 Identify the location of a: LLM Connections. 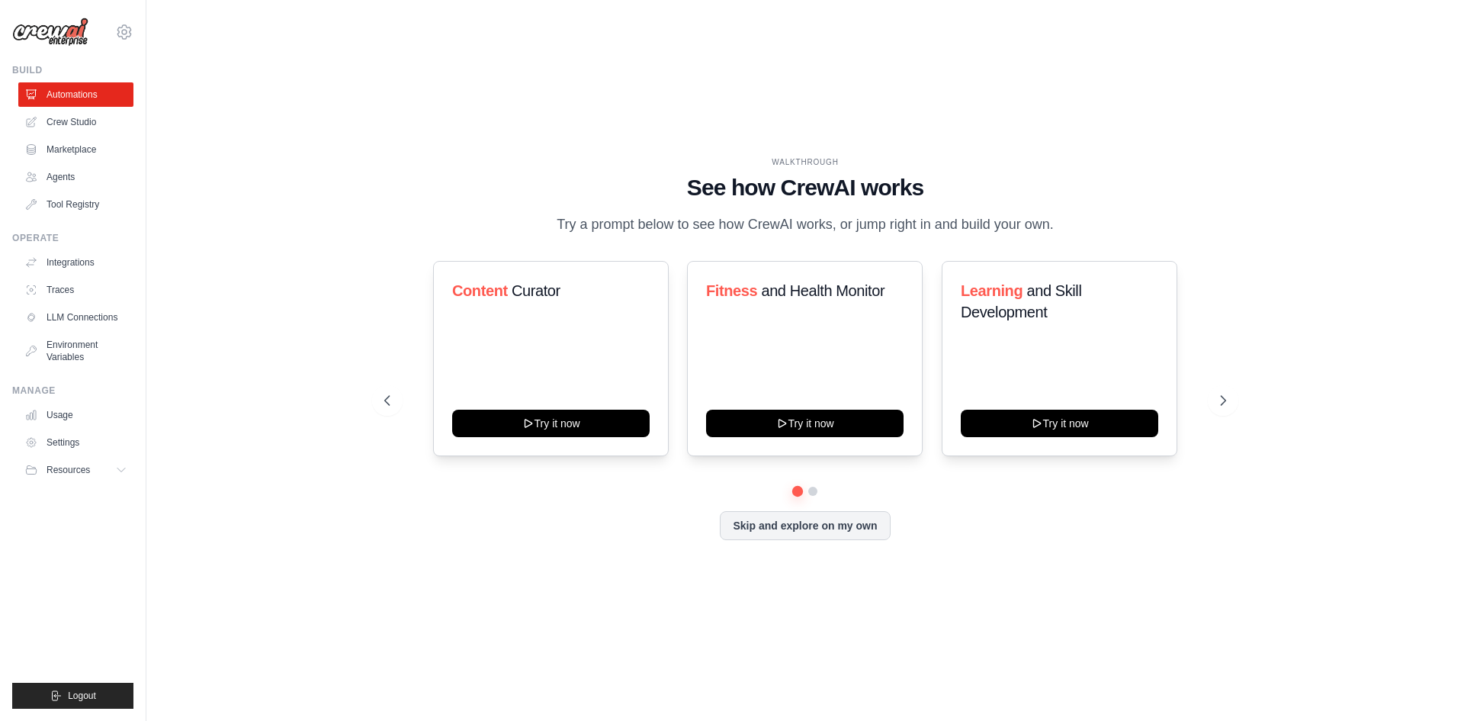
(76, 317).